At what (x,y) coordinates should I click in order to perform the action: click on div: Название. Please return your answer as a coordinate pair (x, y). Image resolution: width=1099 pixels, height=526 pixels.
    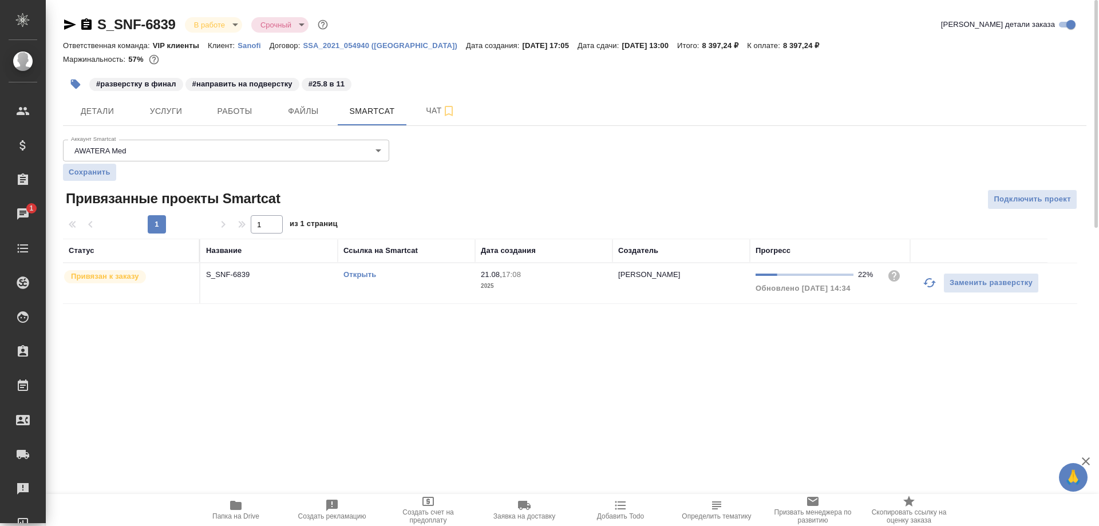
    Looking at the image, I should click on (224, 251).